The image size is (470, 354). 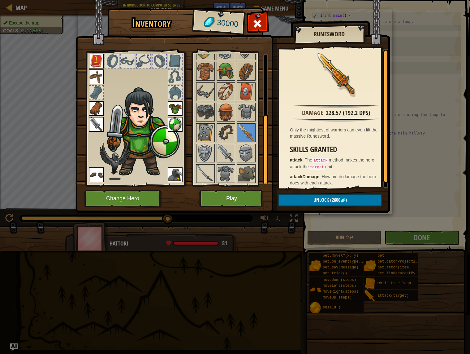 I want to click on span: The method makes the hero attack the unit., so click(x=332, y=163).